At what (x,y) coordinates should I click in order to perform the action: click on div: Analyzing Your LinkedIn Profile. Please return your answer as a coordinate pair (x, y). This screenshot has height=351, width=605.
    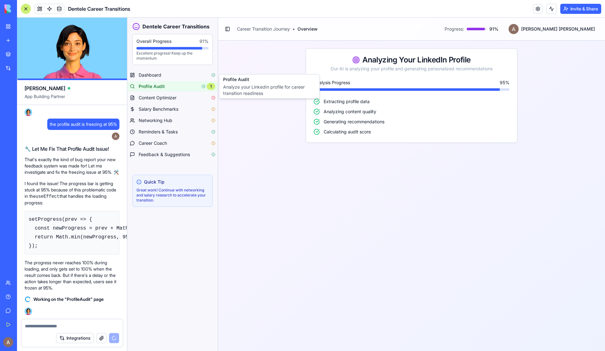
    Looking at the image, I should click on (284, 42).